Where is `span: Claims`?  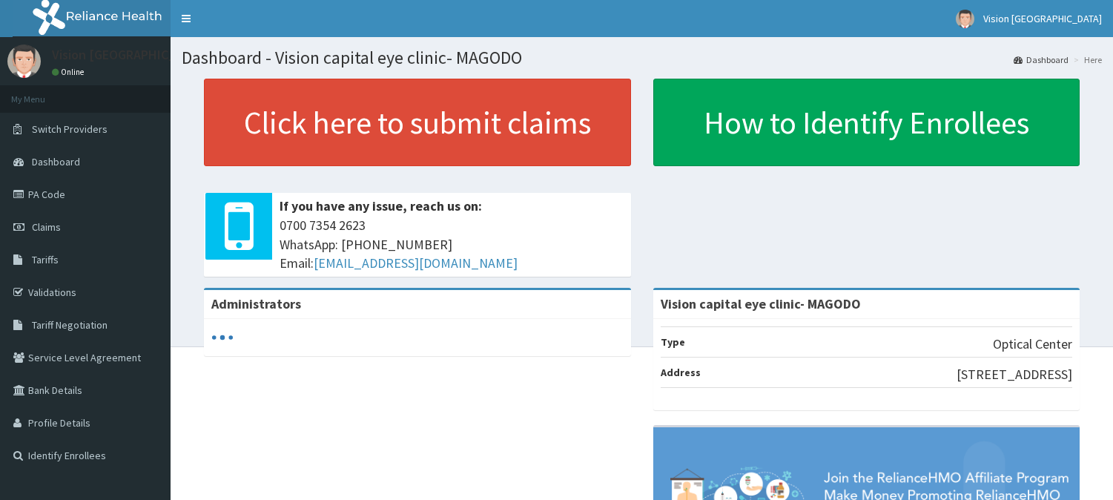
span: Claims is located at coordinates (46, 227).